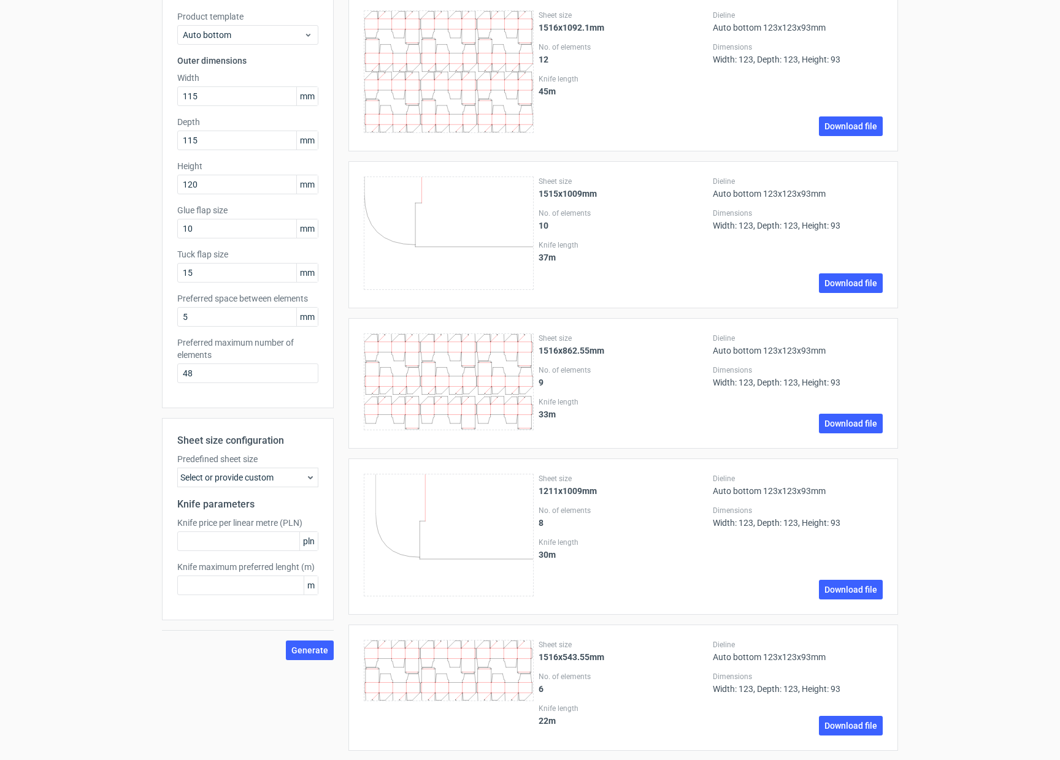 The image size is (1060, 760). What do you see at coordinates (541, 689) in the screenshot?
I see `strong: 6` at bounding box center [541, 689].